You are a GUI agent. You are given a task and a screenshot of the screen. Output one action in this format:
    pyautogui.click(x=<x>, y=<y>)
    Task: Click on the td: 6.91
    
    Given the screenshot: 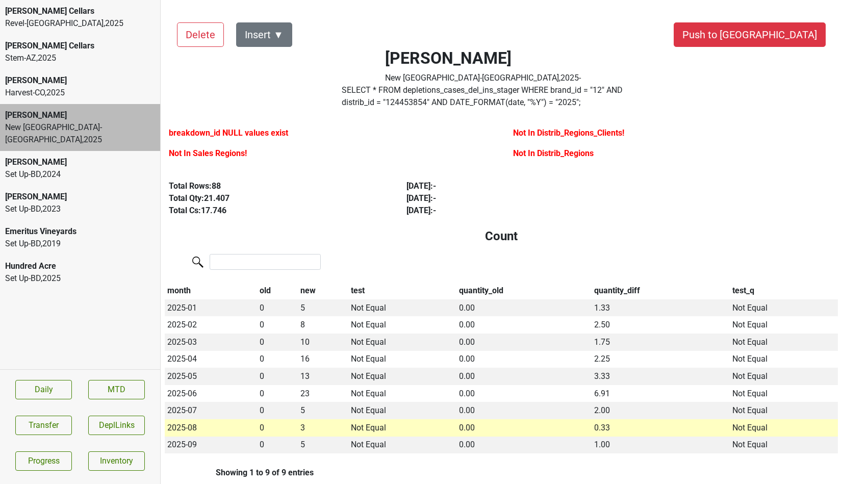 What is the action you would take?
    pyautogui.click(x=661, y=394)
    